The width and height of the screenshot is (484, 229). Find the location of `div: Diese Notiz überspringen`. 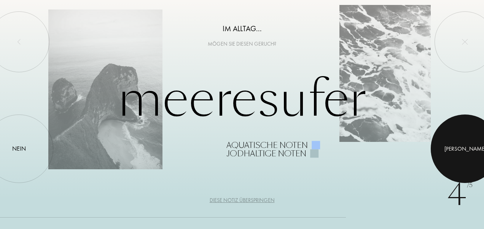

div: Diese Notiz überspringen is located at coordinates (242, 200).